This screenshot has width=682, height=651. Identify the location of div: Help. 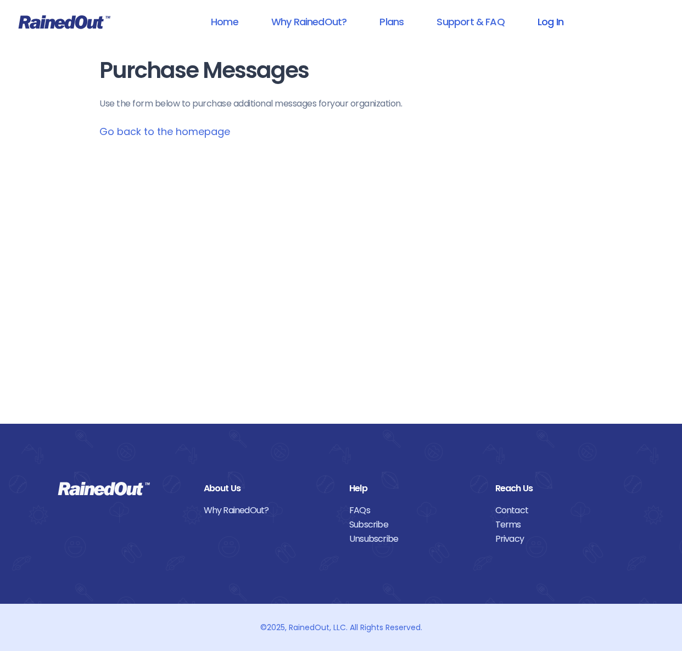
(414, 489).